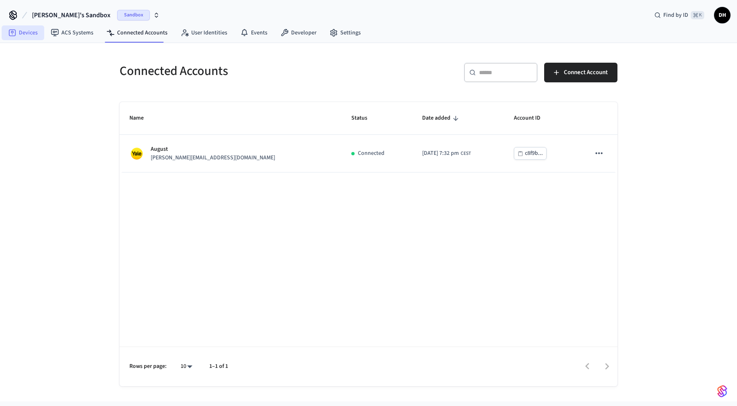  I want to click on img: SeamLogoGradient.69752ec5.svg, so click(722, 391).